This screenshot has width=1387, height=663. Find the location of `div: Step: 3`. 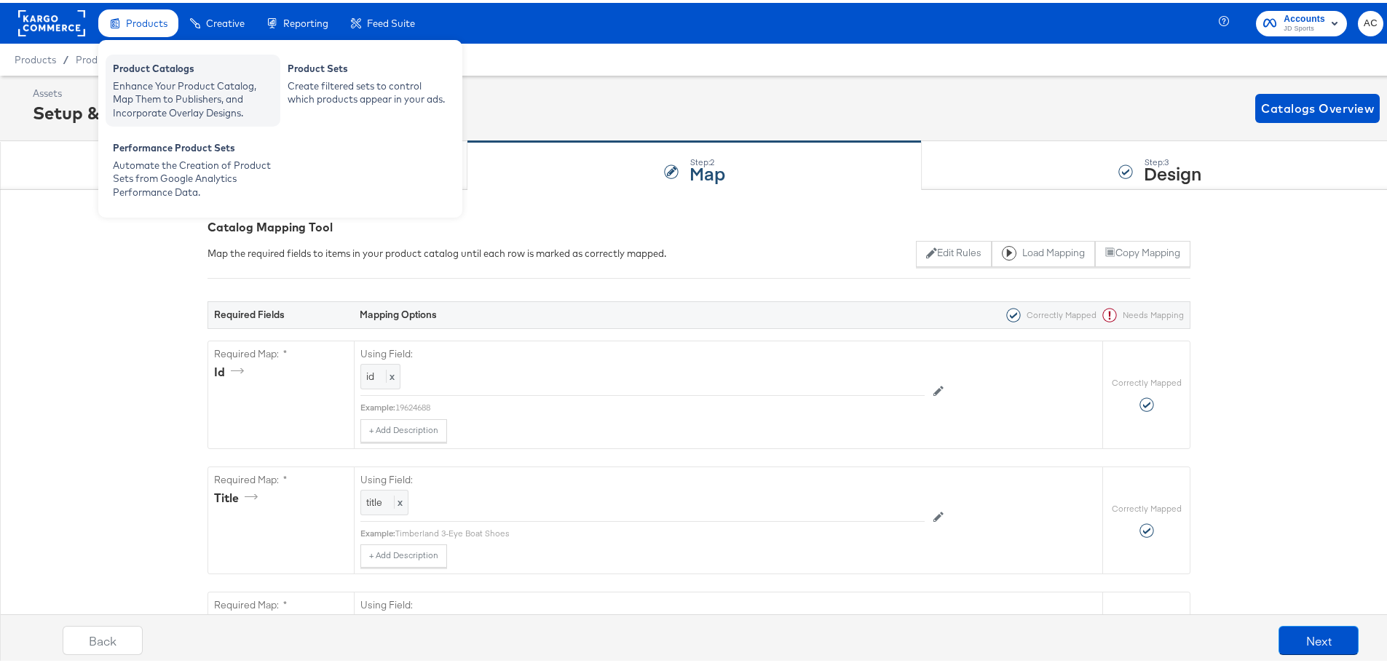

div: Step: 3 is located at coordinates (1172, 159).